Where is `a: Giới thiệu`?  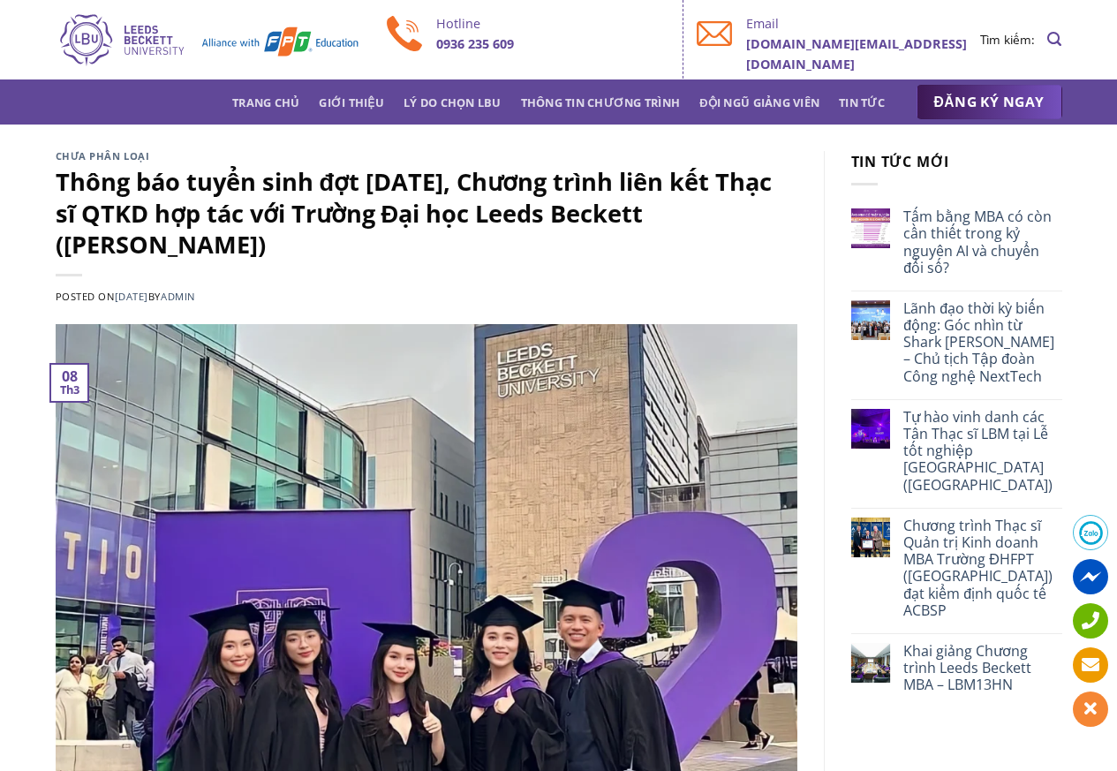 a: Giới thiệu is located at coordinates (351, 102).